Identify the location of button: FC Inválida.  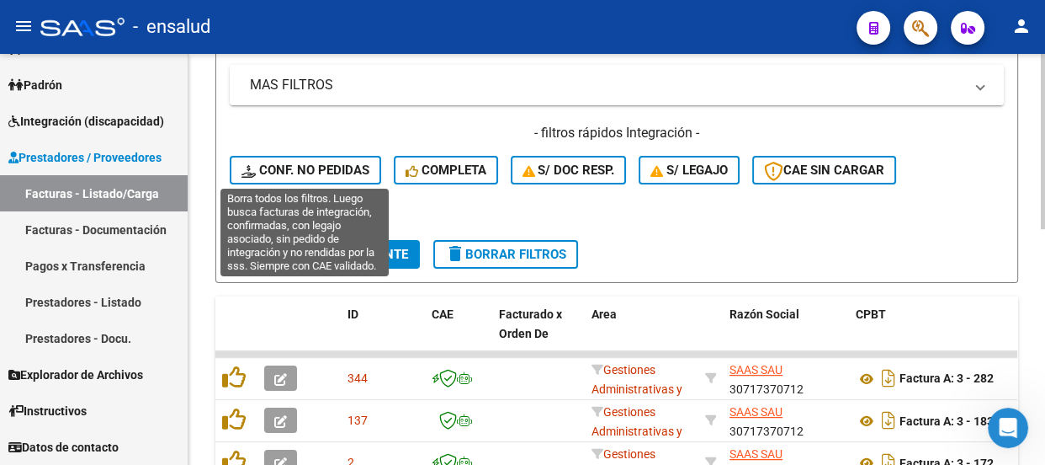
(288, 212).